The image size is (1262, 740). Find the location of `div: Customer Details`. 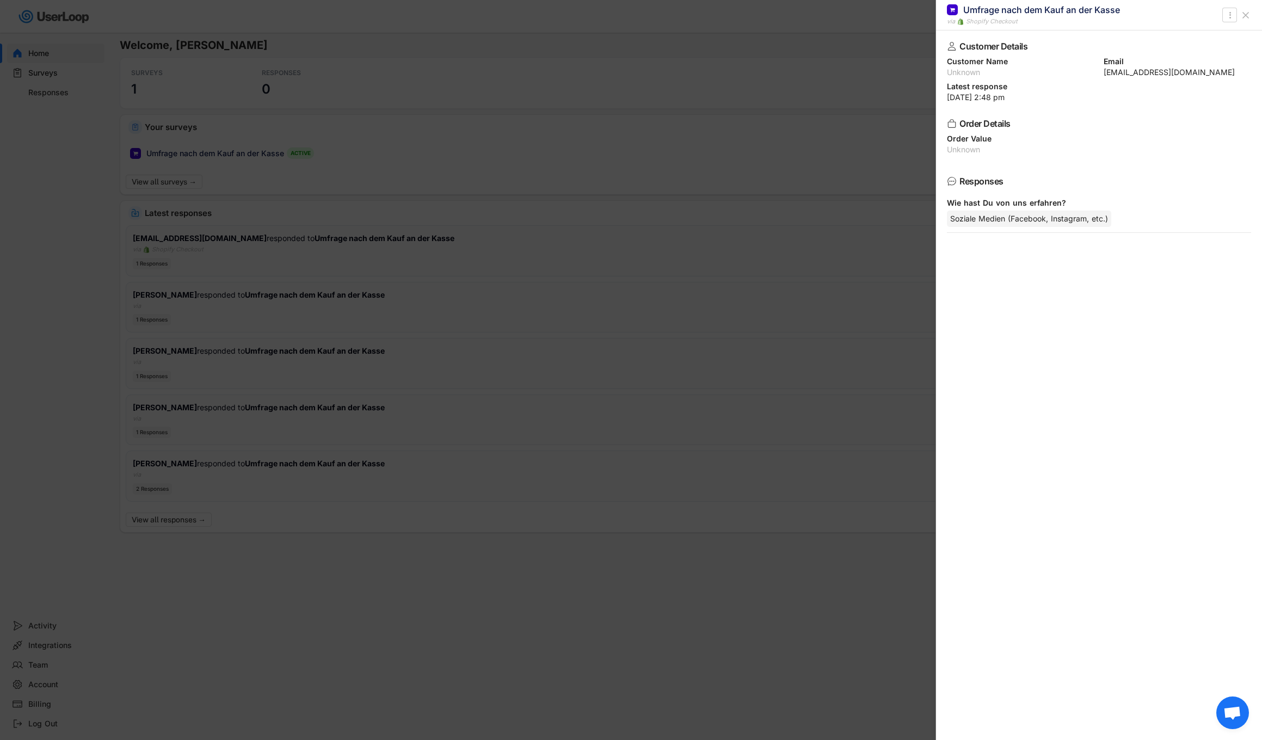

div: Customer Details is located at coordinates (1097, 46).